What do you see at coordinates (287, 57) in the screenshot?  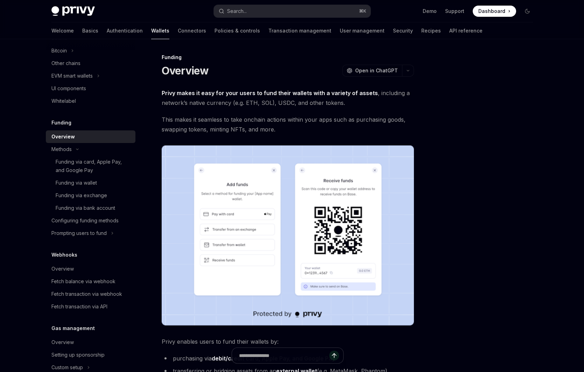 I see `div: Funding` at bounding box center [287, 57].